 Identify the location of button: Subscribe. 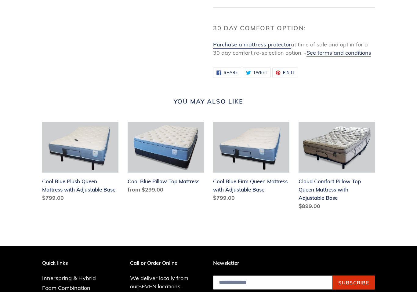
(353, 282).